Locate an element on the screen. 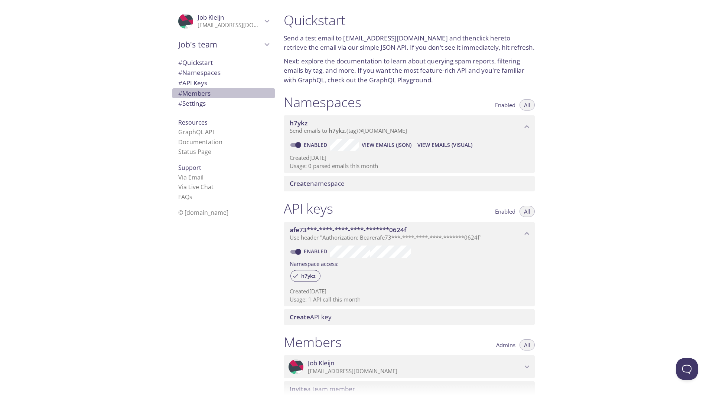  span: s is located at coordinates (191, 197).